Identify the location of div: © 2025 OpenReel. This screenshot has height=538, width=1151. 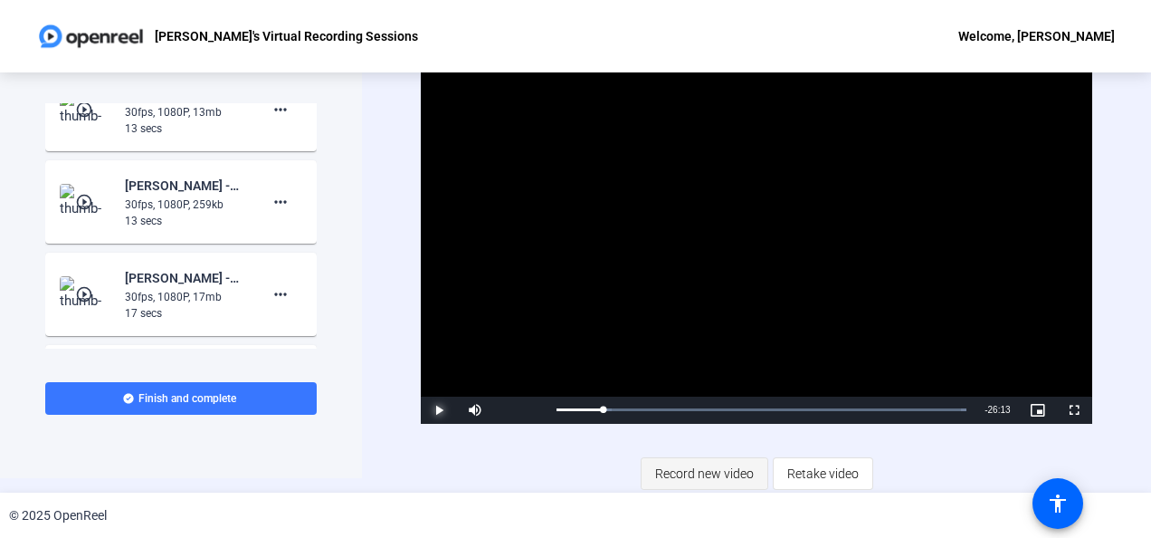
(58, 515).